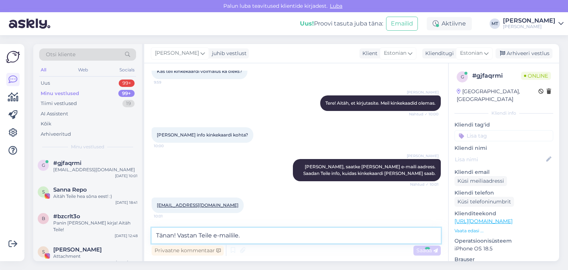 The image size is (568, 270). What do you see at coordinates (504, 259) in the screenshot?
I see `p: Brauser` at bounding box center [504, 259].